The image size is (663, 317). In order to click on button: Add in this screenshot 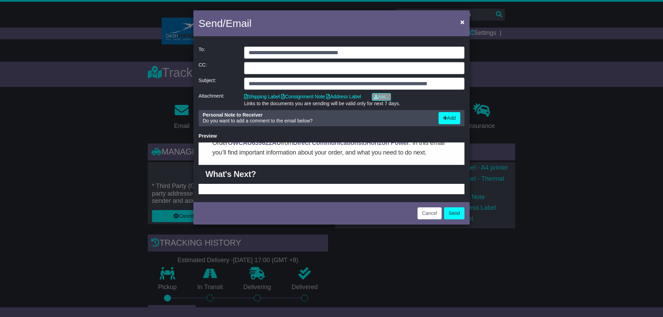, I will do `click(449, 118)`.